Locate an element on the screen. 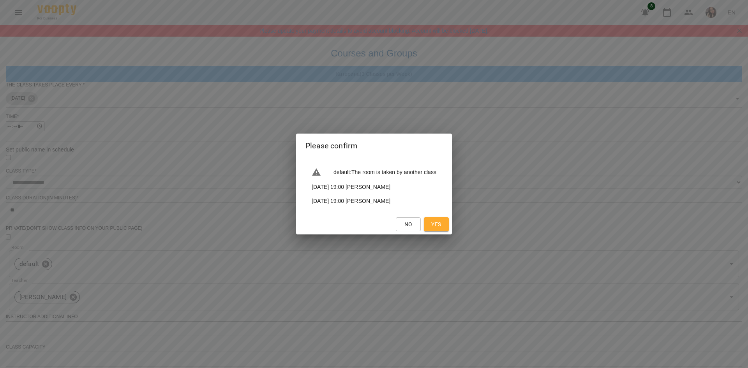 The height and width of the screenshot is (368, 748). span: No is located at coordinates (408, 224).